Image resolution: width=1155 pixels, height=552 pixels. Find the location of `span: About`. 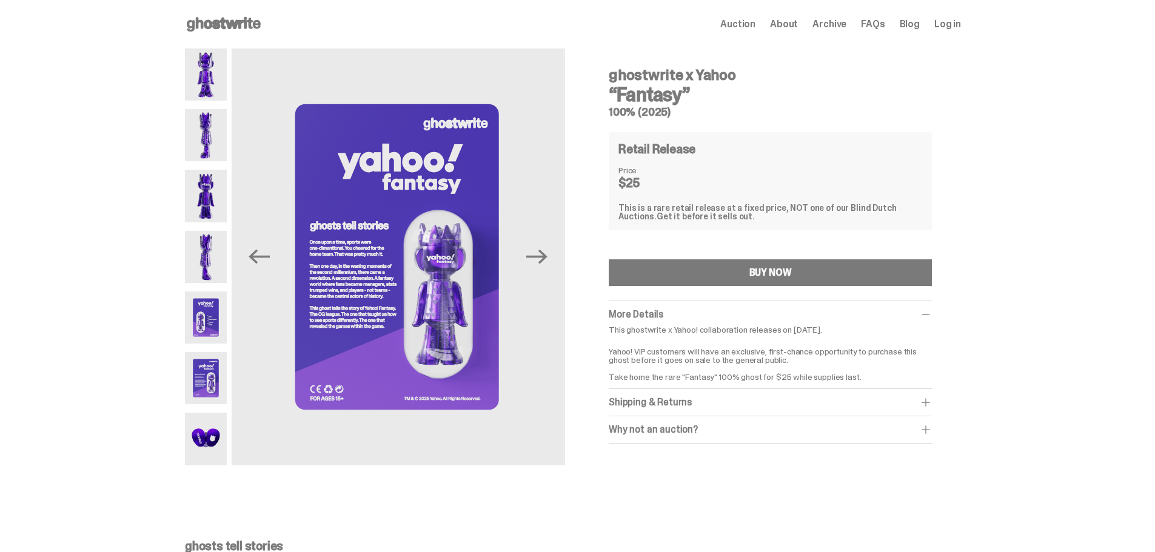

span: About is located at coordinates (784, 24).